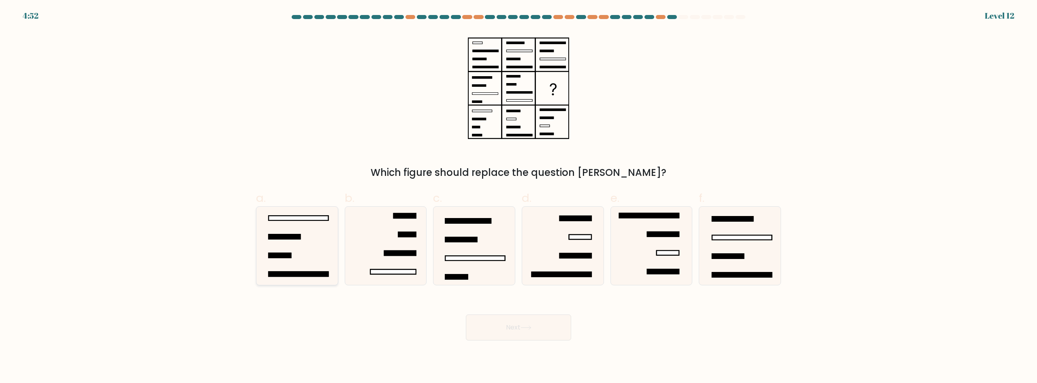  What do you see at coordinates (702, 198) in the screenshot?
I see `span: f.` at bounding box center [702, 198].